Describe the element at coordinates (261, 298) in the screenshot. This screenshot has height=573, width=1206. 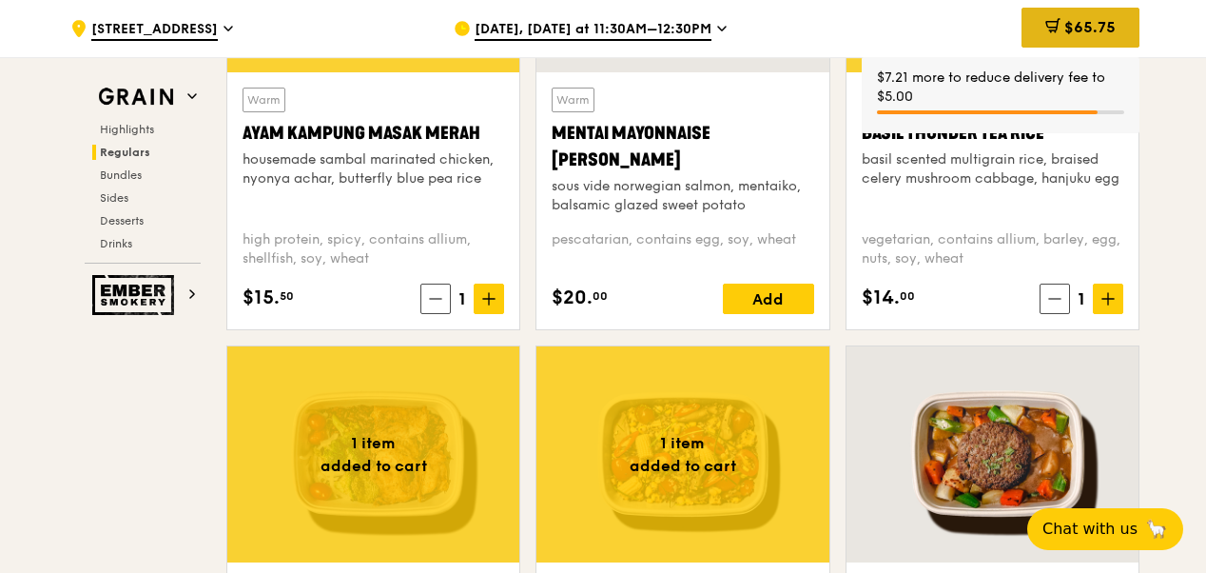
I see `span: $15.` at that location.